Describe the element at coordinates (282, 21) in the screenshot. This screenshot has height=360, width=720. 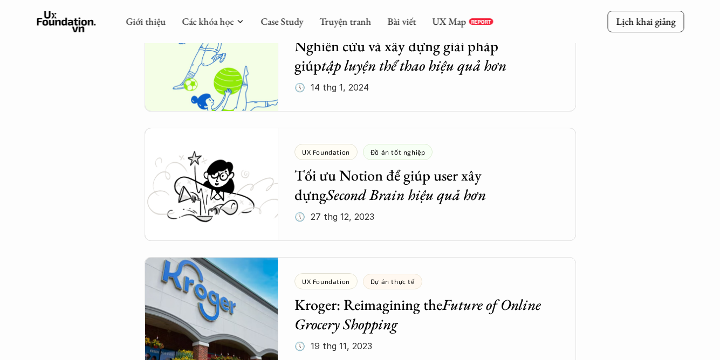
I see `a: Case Study` at that location.